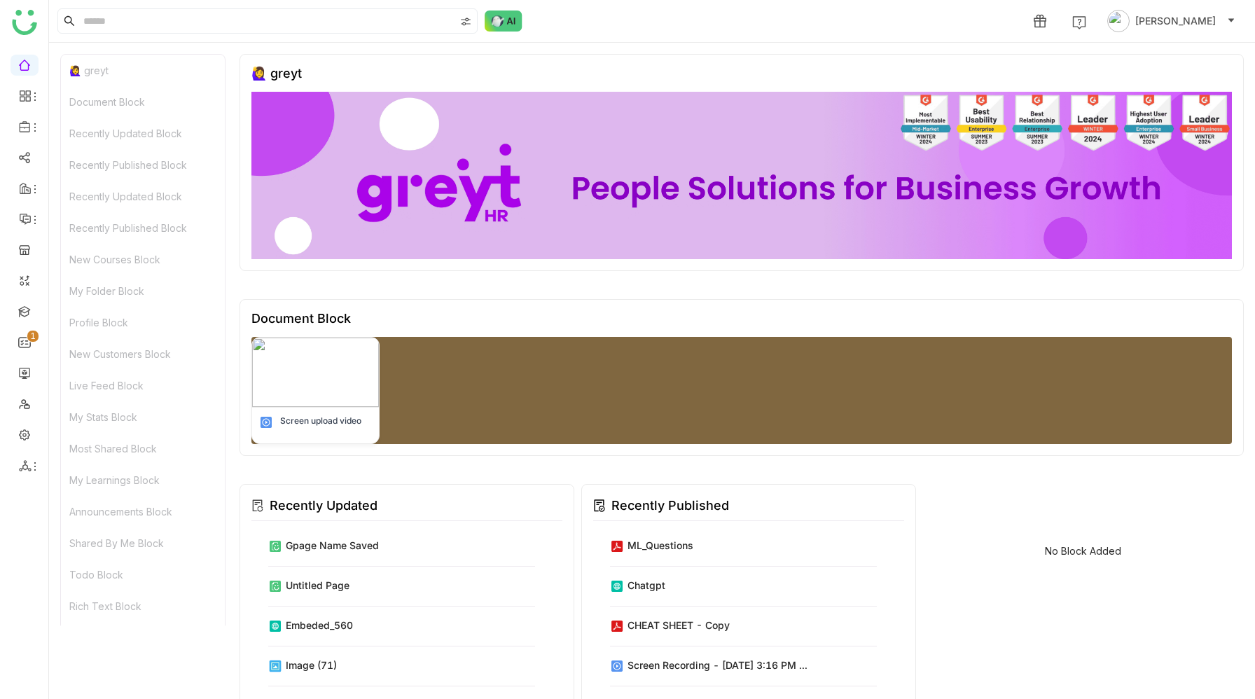 Image resolution: width=1255 pixels, height=699 pixels. Describe the element at coordinates (319, 625) in the screenshot. I see `div: embeded_560` at that location.